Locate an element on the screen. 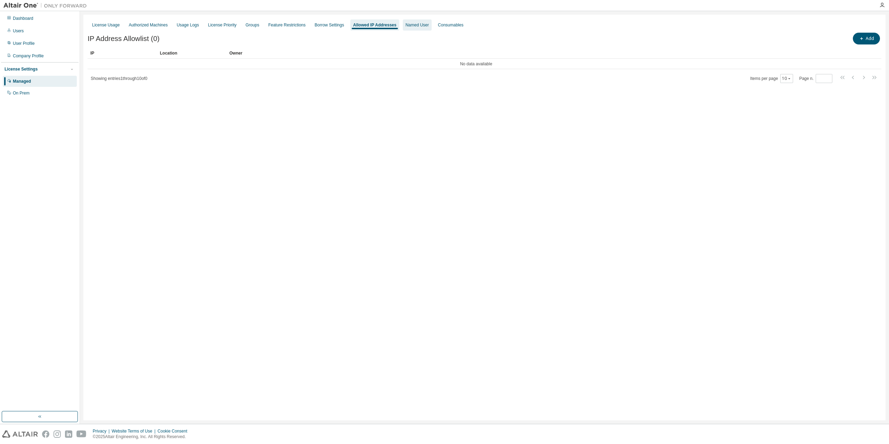 The image size is (889, 444). div: Location is located at coordinates (192, 53).